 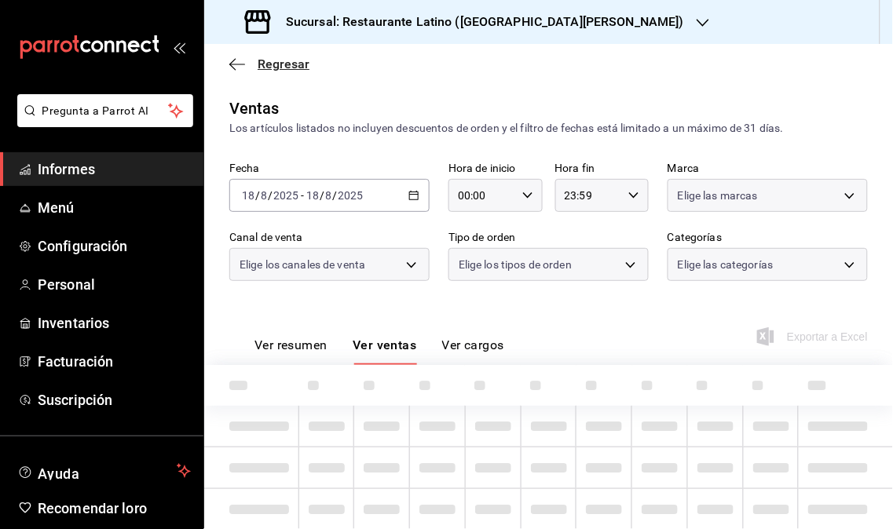 I want to click on font: Canal de venta, so click(x=266, y=238).